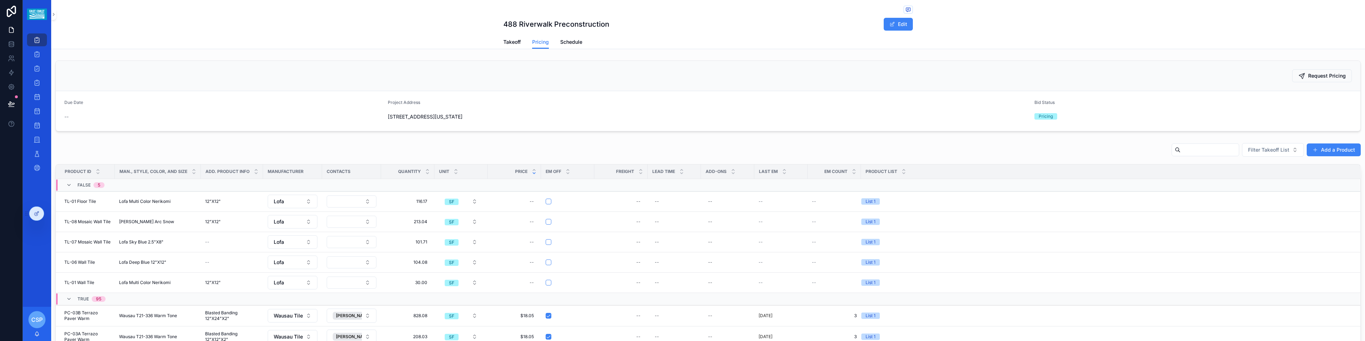  What do you see at coordinates (83, 299) in the screenshot?
I see `span: TRUE` at bounding box center [83, 299].